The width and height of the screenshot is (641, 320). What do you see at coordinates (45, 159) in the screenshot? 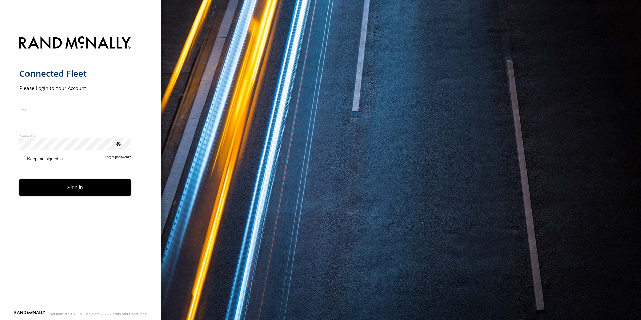
I see `span: Keep me signed in` at bounding box center [45, 159].